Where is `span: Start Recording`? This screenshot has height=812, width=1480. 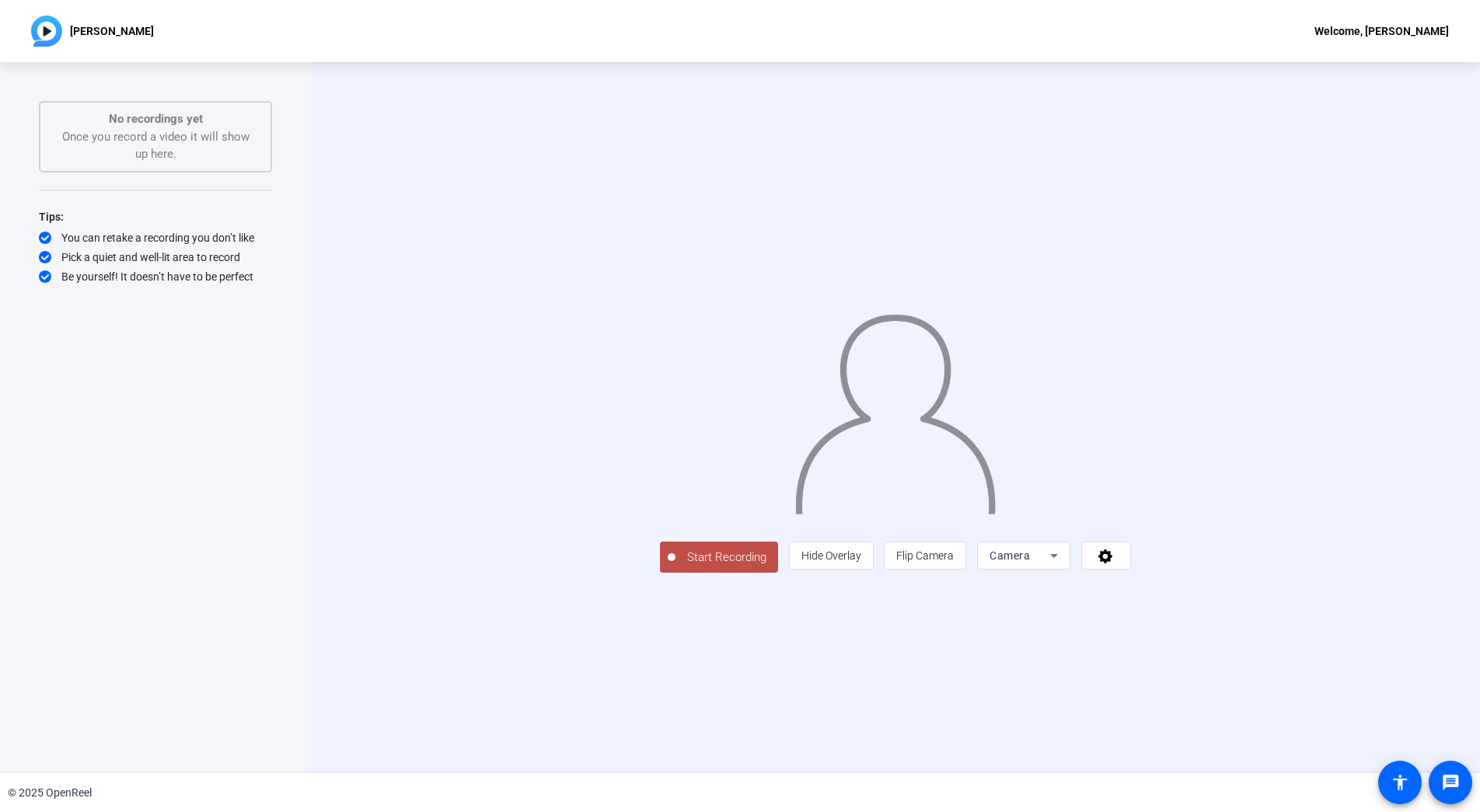
span: Start Recording is located at coordinates (726, 557).